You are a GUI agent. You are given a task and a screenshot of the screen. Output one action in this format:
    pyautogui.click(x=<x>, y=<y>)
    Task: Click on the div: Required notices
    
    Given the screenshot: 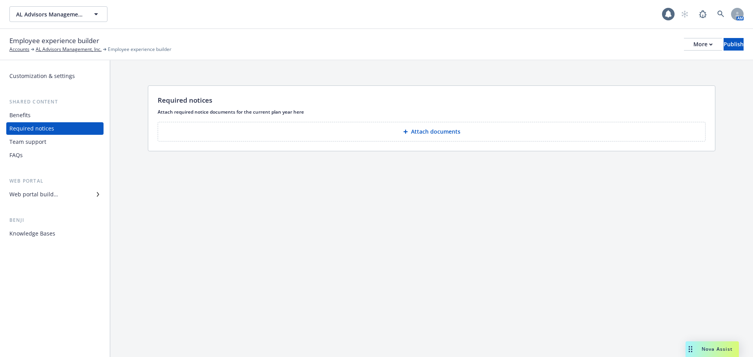 What is the action you would take?
    pyautogui.click(x=32, y=129)
    